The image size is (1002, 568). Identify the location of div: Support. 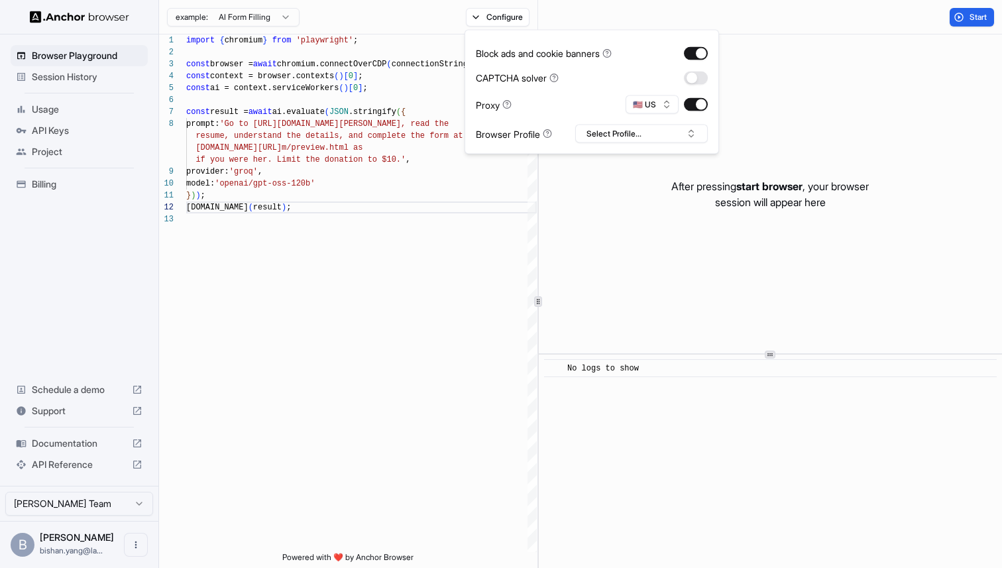
(79, 411).